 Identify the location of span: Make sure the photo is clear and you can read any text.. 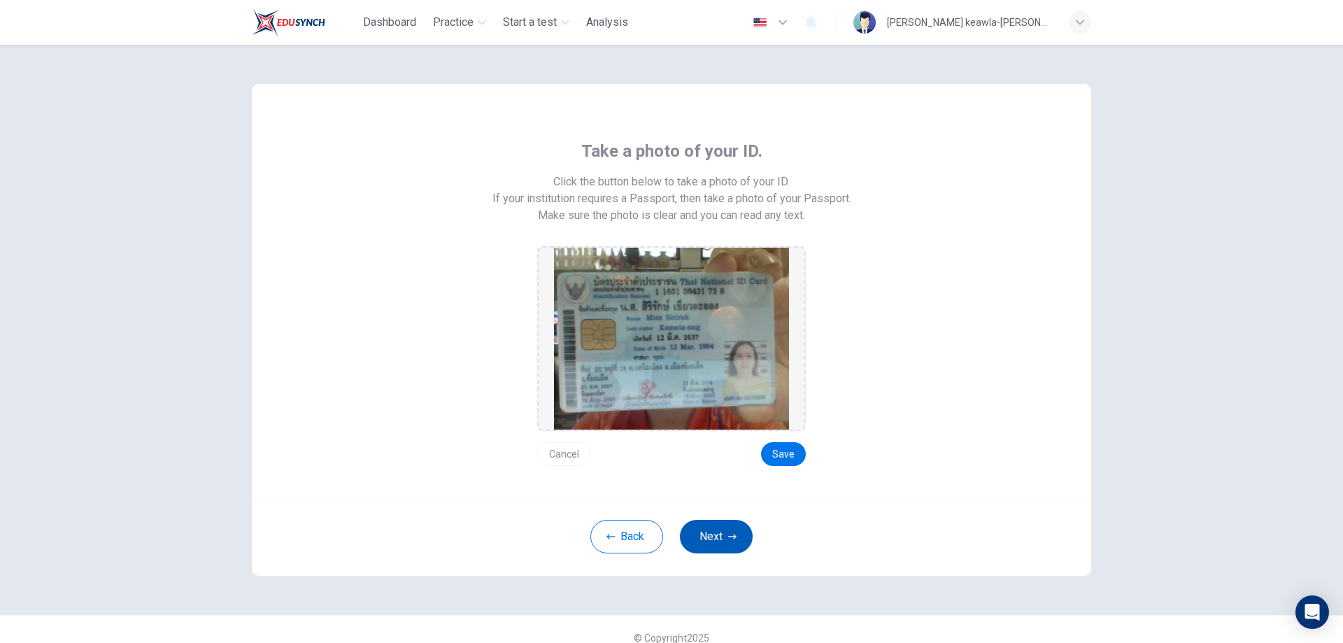
(672, 215).